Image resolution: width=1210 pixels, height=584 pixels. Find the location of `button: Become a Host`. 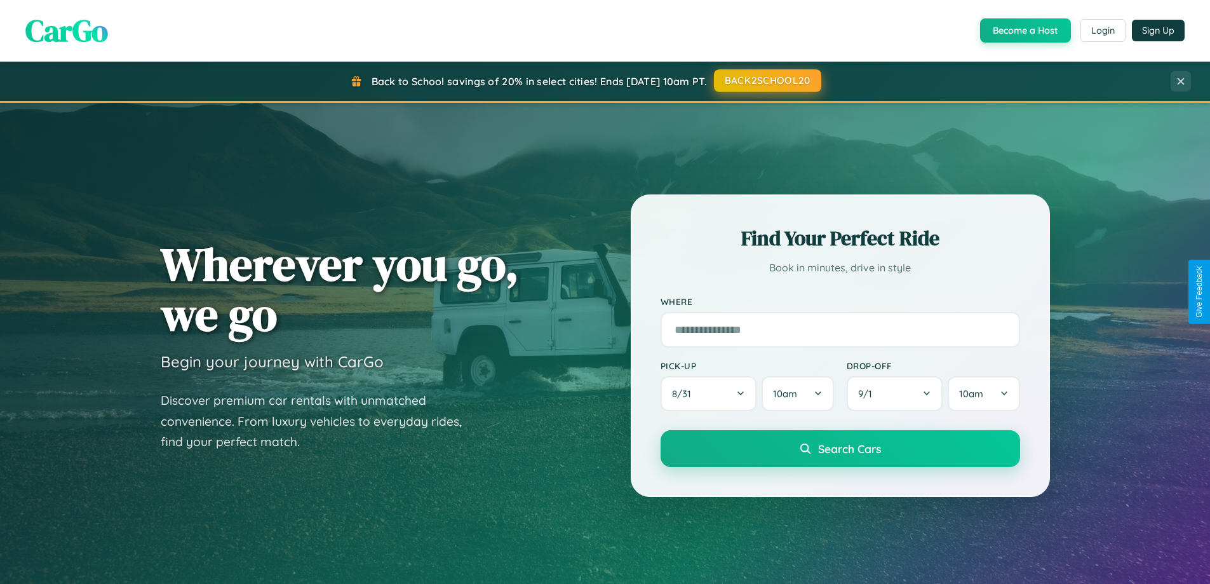

button: Become a Host is located at coordinates (1025, 30).